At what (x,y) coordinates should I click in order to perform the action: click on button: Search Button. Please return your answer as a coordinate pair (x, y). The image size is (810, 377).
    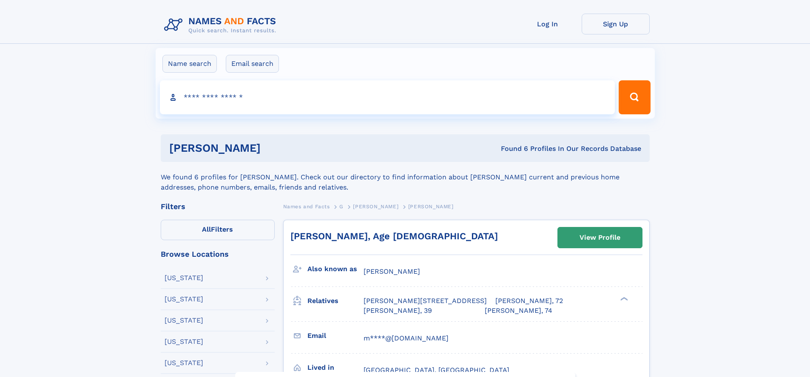
    Looking at the image, I should click on (635, 97).